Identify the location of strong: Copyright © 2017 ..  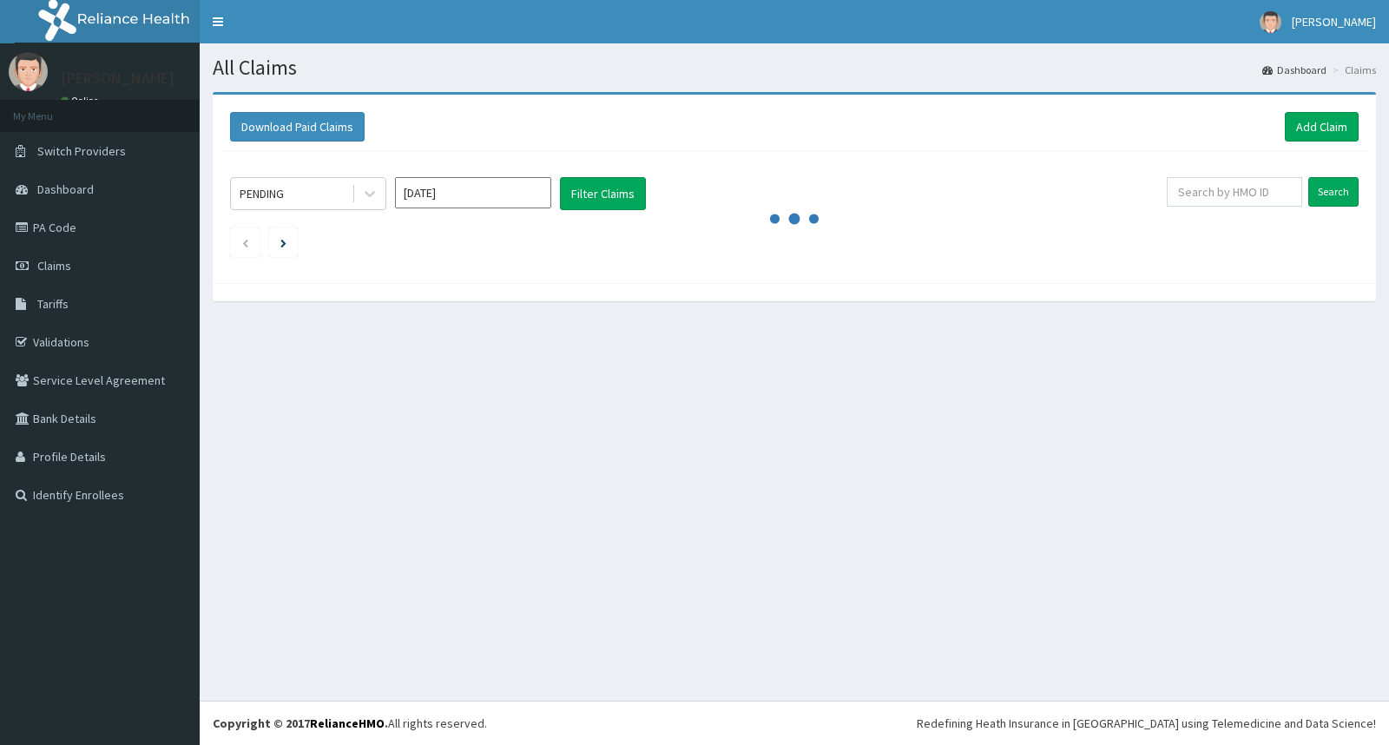
(300, 723).